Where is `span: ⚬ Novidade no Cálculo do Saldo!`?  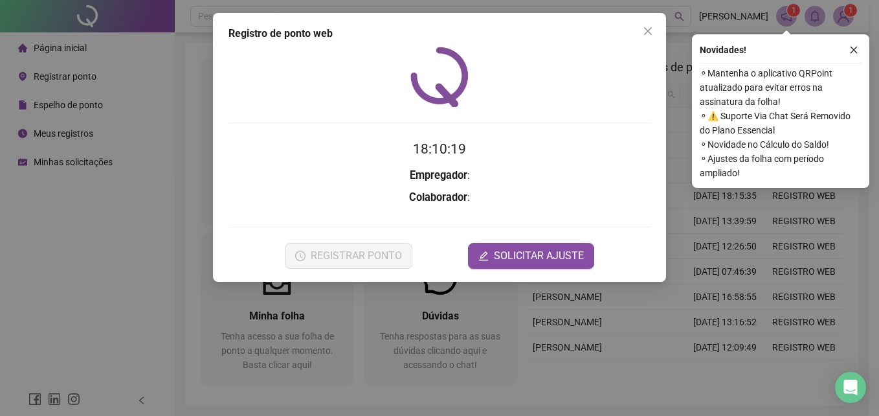
span: ⚬ Novidade no Cálculo do Saldo! is located at coordinates (781, 144).